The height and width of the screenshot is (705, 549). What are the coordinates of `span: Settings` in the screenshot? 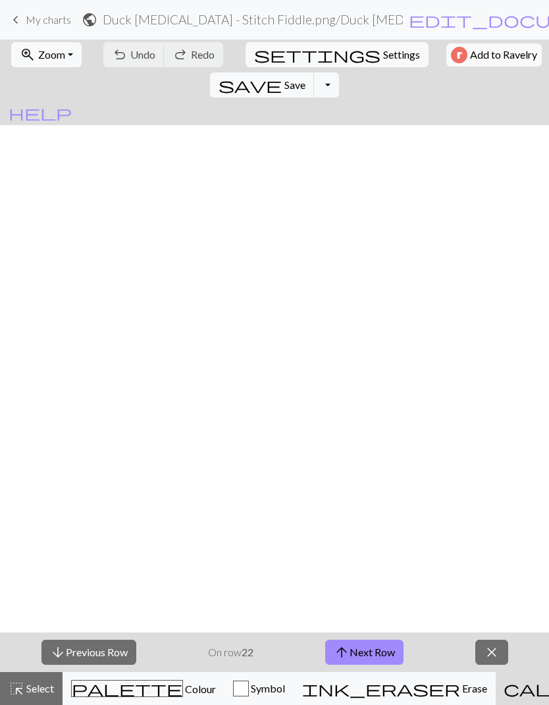 It's located at (402, 55).